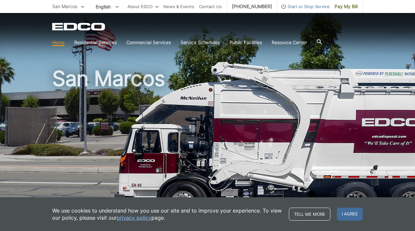 The width and height of the screenshot is (415, 231). Describe the element at coordinates (179, 6) in the screenshot. I see `a: News & Events` at that location.